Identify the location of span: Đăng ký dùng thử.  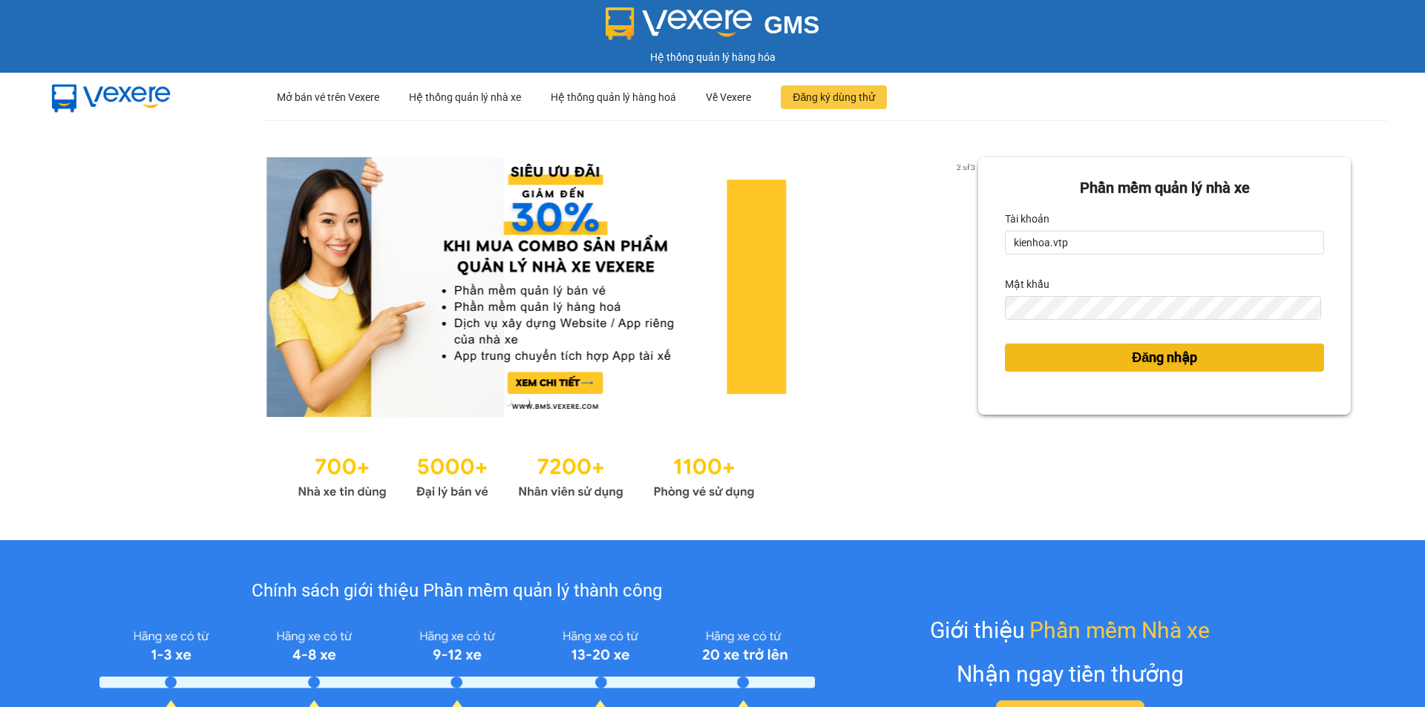
(833, 97).